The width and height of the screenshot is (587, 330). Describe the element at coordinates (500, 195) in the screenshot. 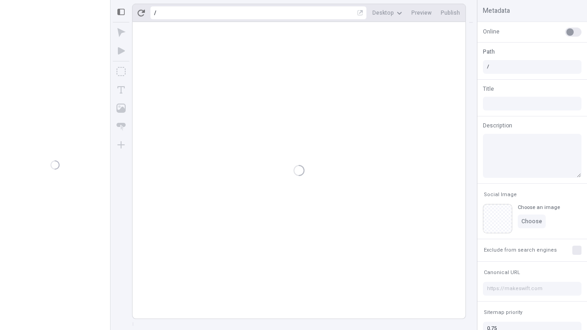

I see `button: Social Image` at that location.